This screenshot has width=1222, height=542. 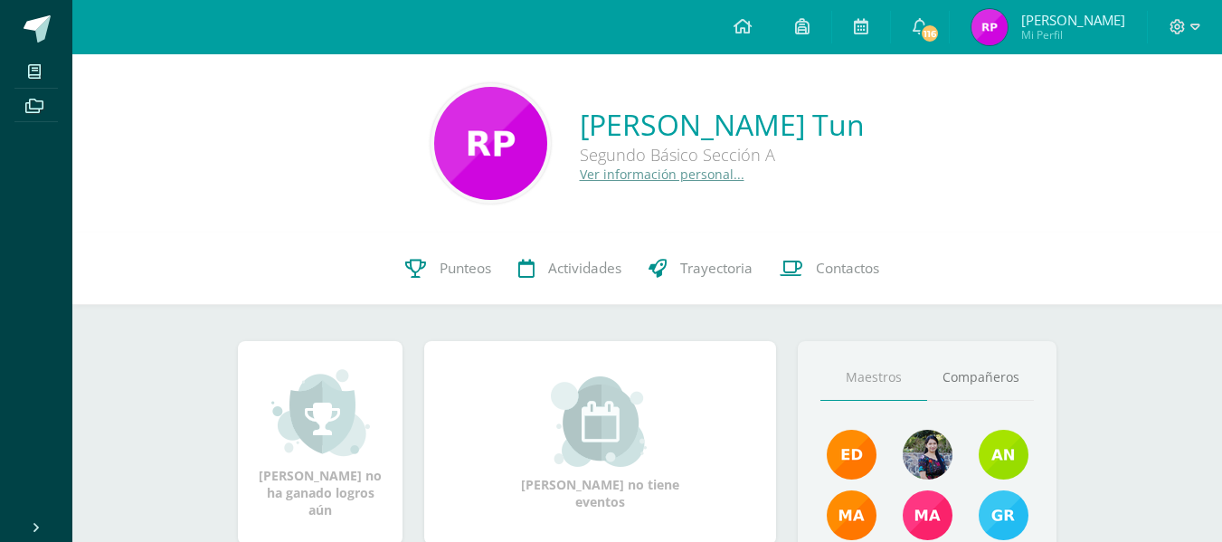 What do you see at coordinates (980, 377) in the screenshot?
I see `a: Compañeros` at bounding box center [980, 377].